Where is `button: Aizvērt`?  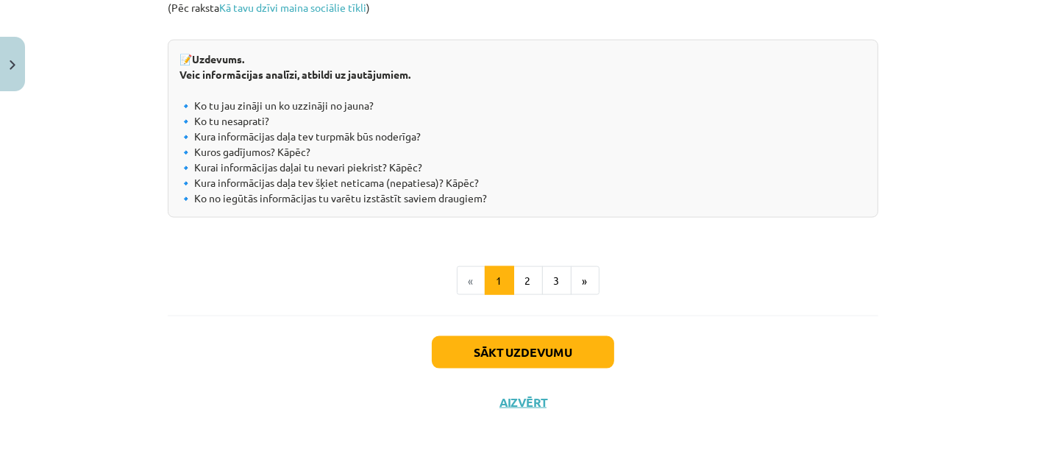 button: Aizvērt is located at coordinates (523, 402).